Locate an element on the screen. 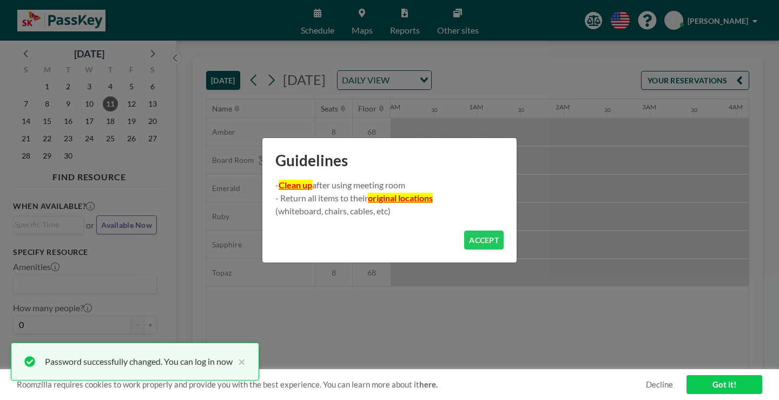 The width and height of the screenshot is (779, 400). p: - after using meeting room is located at coordinates (390, 185).